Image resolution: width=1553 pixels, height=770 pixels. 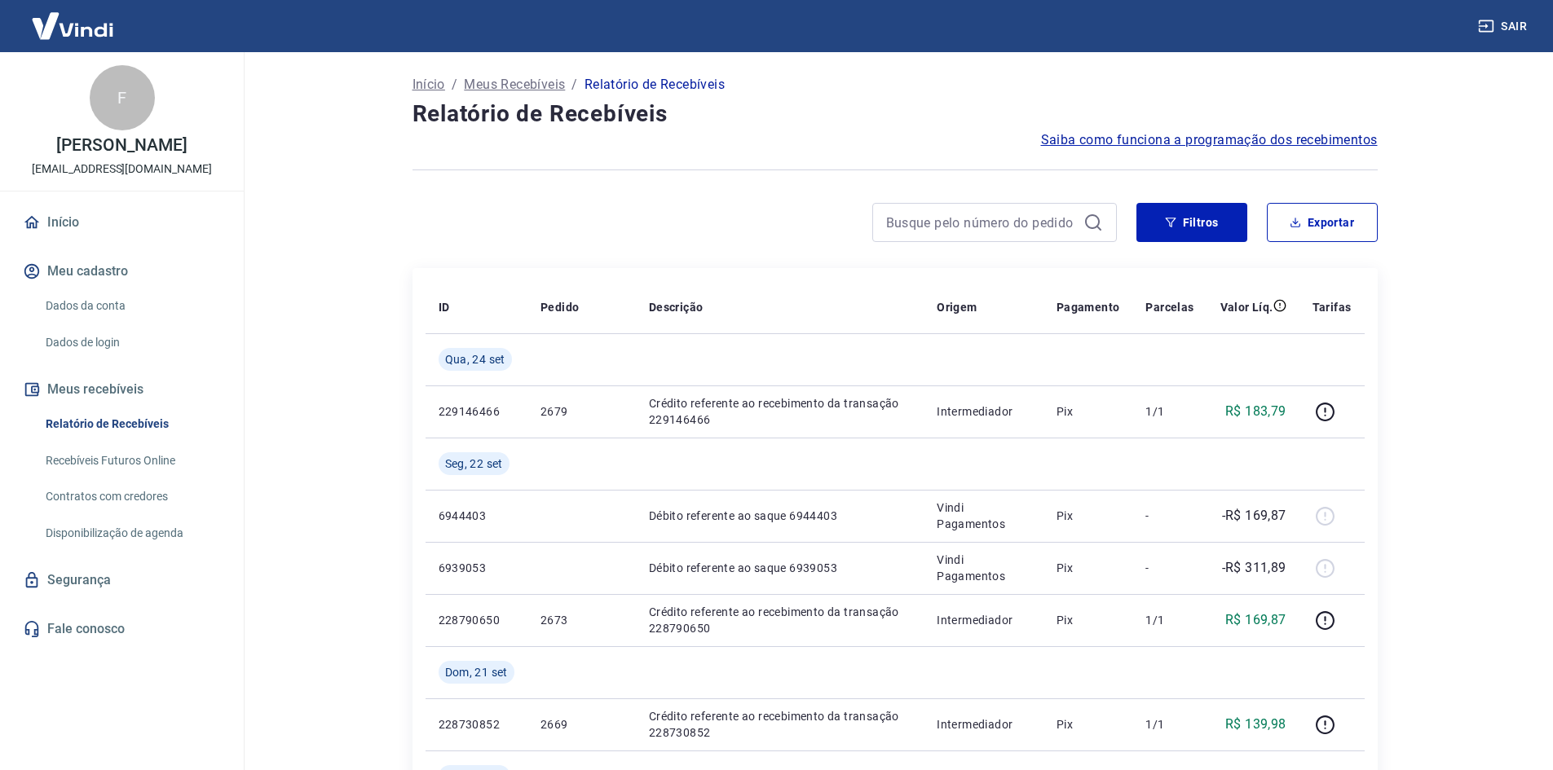 What do you see at coordinates (1209, 140) in the screenshot?
I see `a: Saiba como funciona a programação dos recebimentos` at bounding box center [1209, 140].